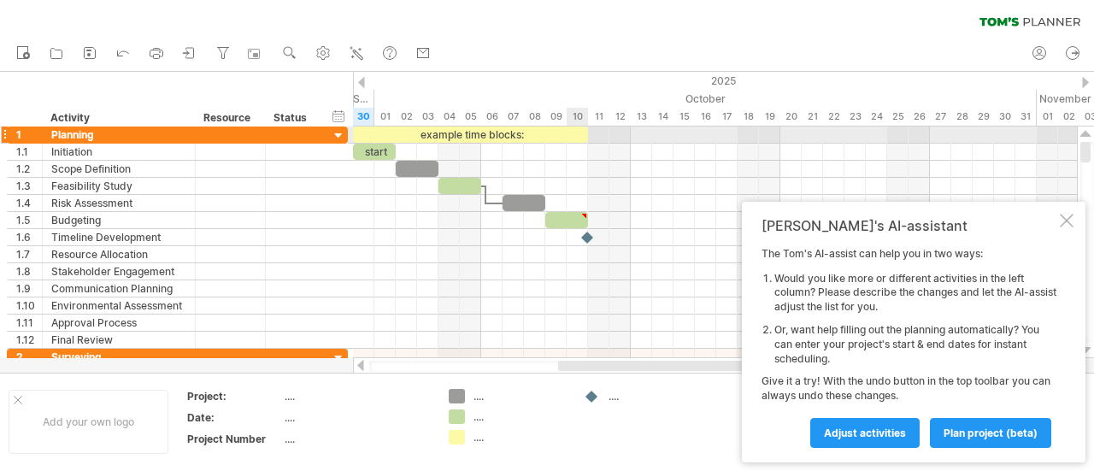 Image resolution: width=1094 pixels, height=471 pixels. What do you see at coordinates (292, 118) in the screenshot?
I see `div: Status` at bounding box center [292, 118].